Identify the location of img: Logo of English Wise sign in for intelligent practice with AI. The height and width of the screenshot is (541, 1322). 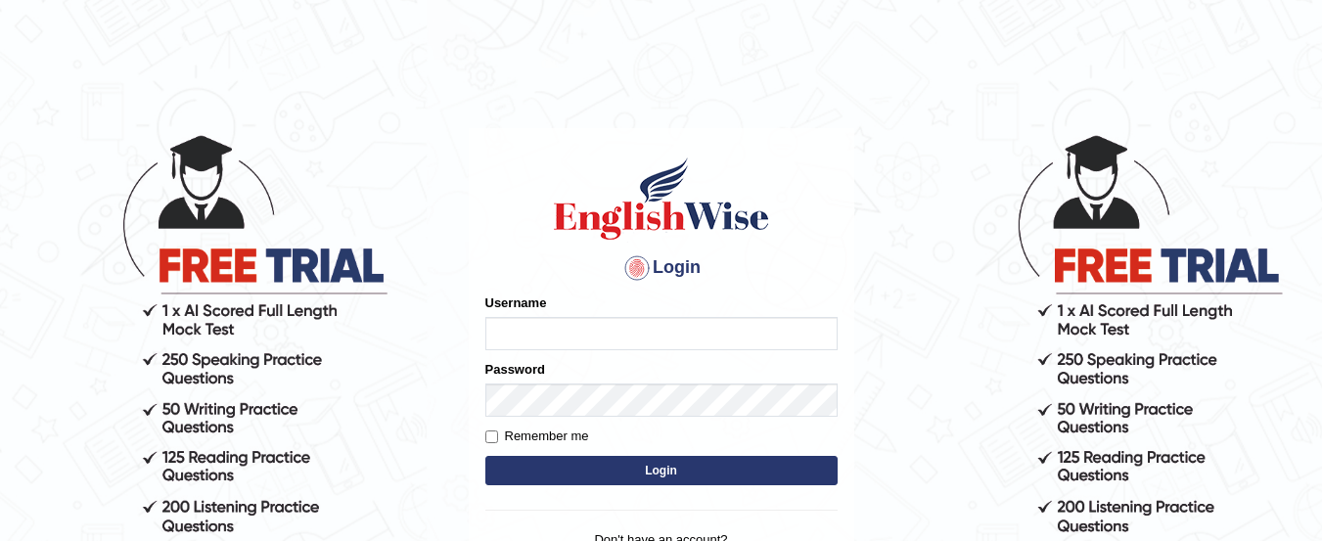
(661, 199).